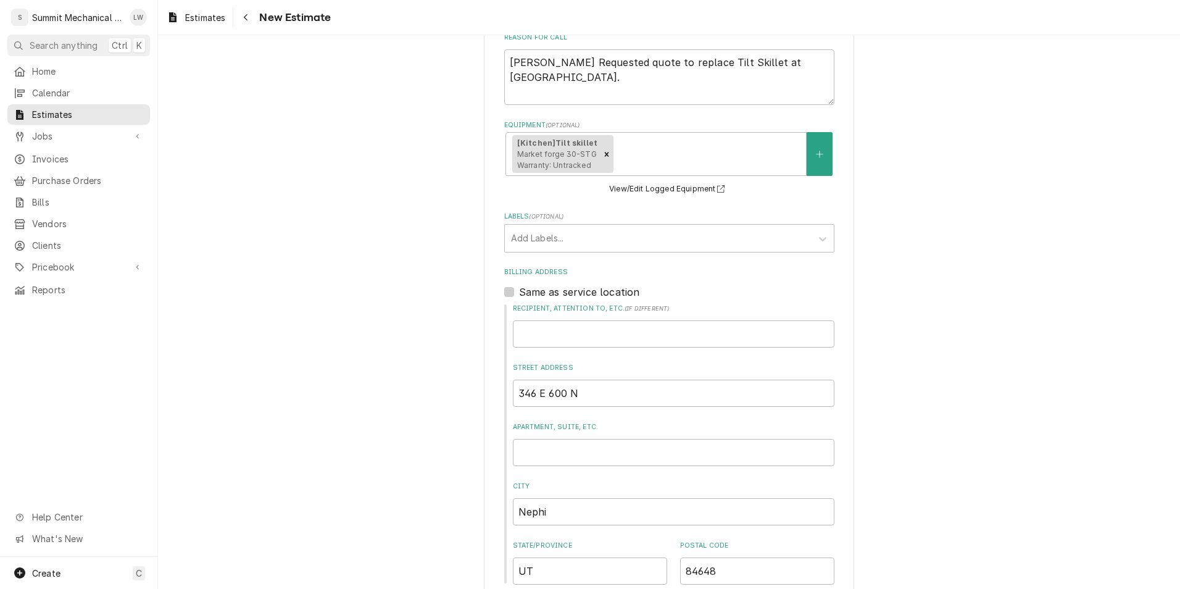  I want to click on span: ( if different ), so click(647, 308).